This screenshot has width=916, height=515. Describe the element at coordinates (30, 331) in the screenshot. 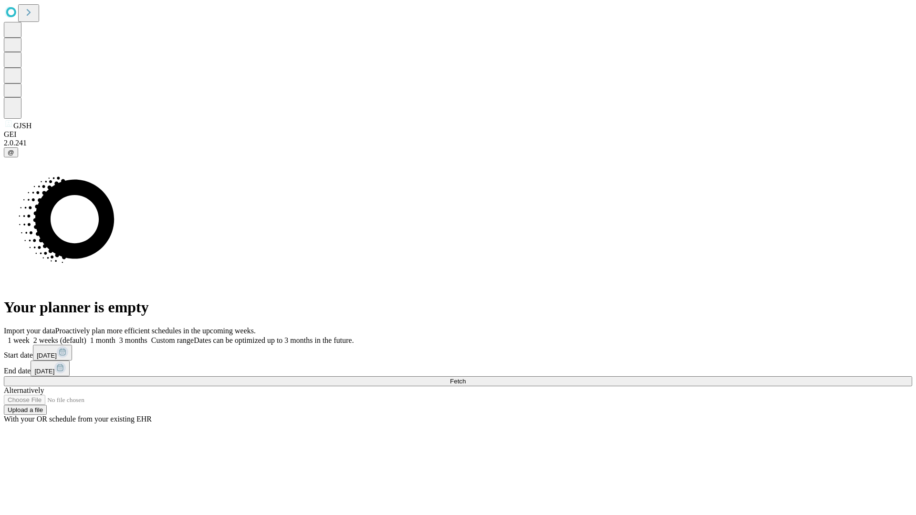

I see `span: Import your data` at that location.